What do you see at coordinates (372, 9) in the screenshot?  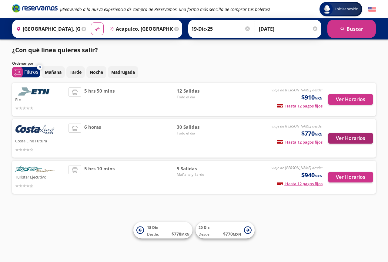 I see `button: English` at bounding box center [372, 9].